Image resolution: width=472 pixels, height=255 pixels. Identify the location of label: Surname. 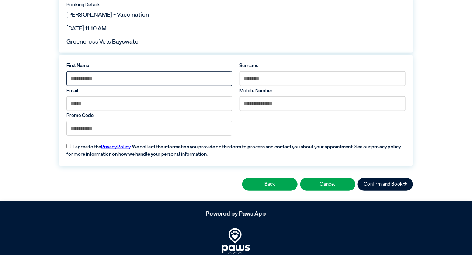
(323, 66).